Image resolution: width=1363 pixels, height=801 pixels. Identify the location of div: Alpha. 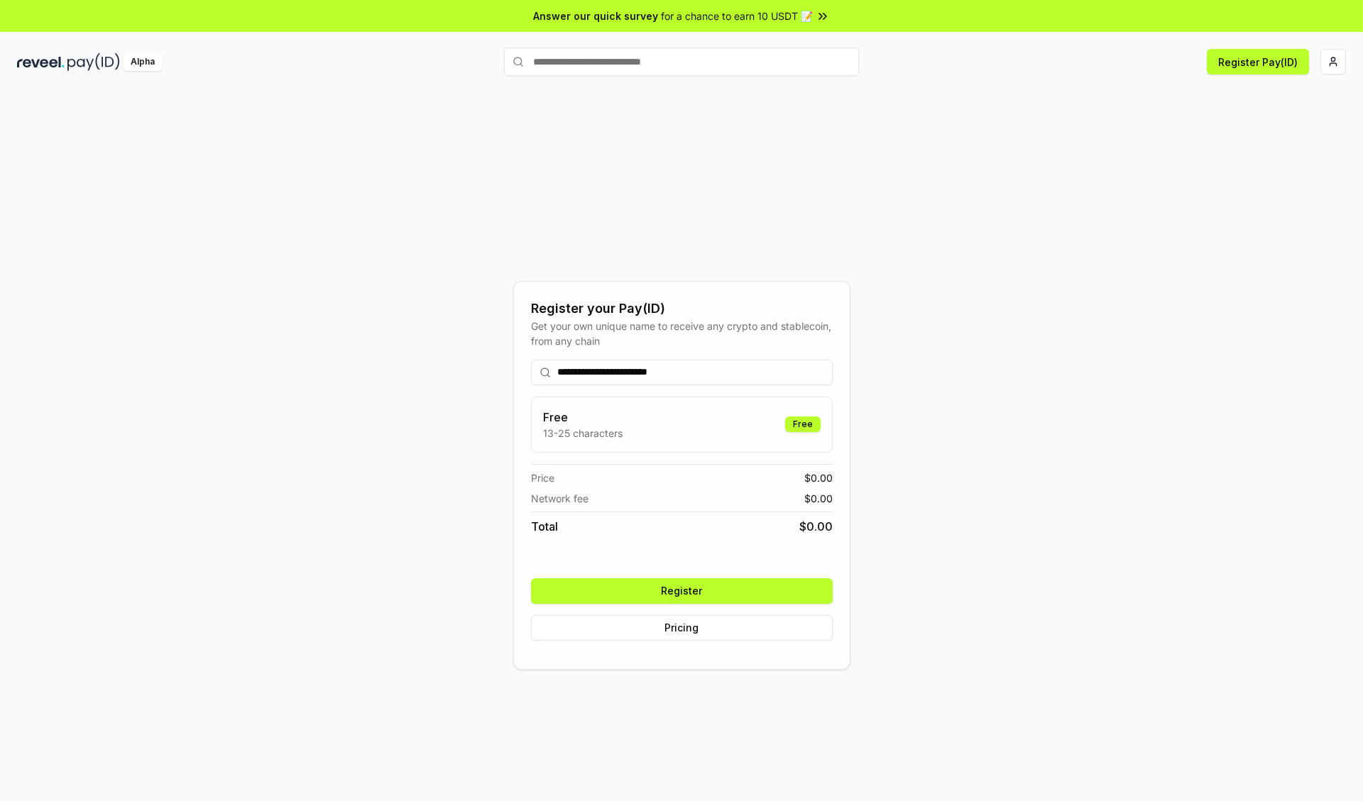
(143, 62).